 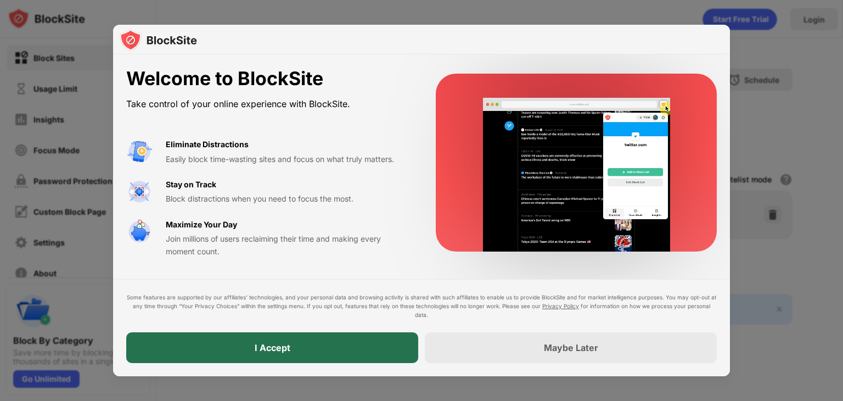 What do you see at coordinates (201, 224) in the screenshot?
I see `div: Maximize Your Day` at bounding box center [201, 224].